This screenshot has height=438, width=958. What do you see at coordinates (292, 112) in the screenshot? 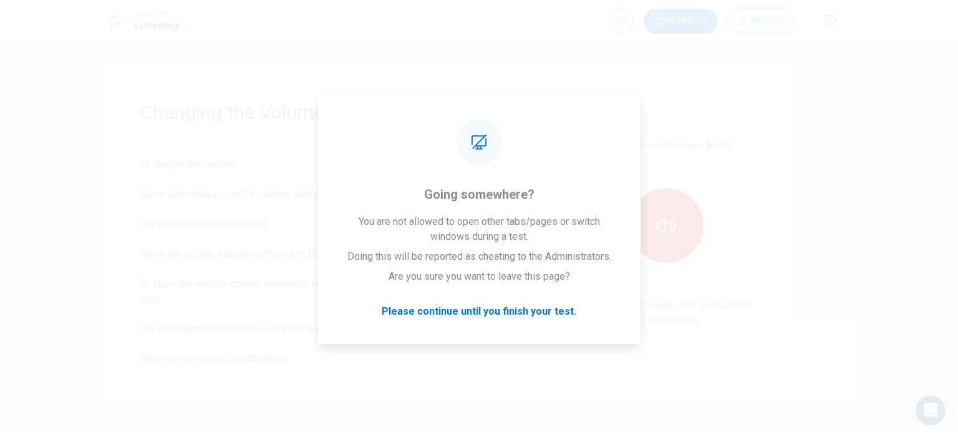
I see `h1: Changing the Volume` at bounding box center [292, 112].